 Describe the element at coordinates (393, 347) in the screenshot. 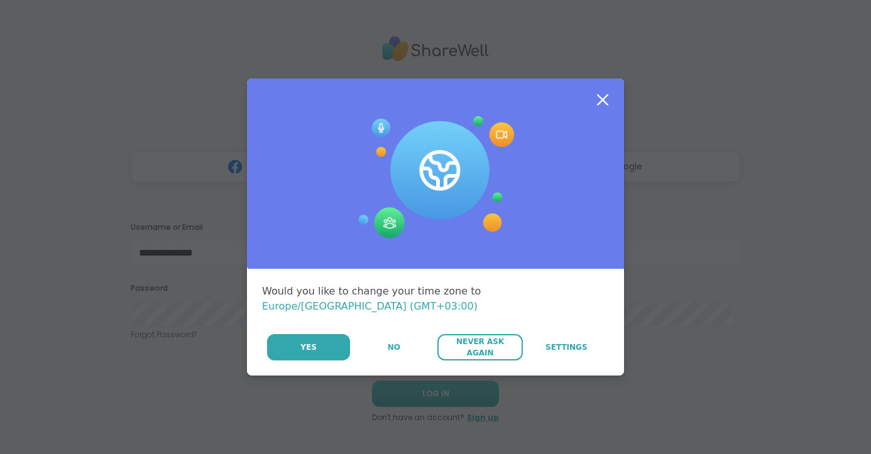

I see `button: No` at that location.